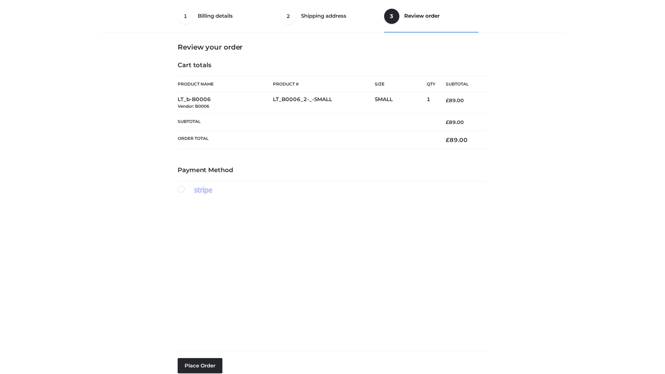  Describe the element at coordinates (333, 47) in the screenshot. I see `h3: Review your order` at that location.